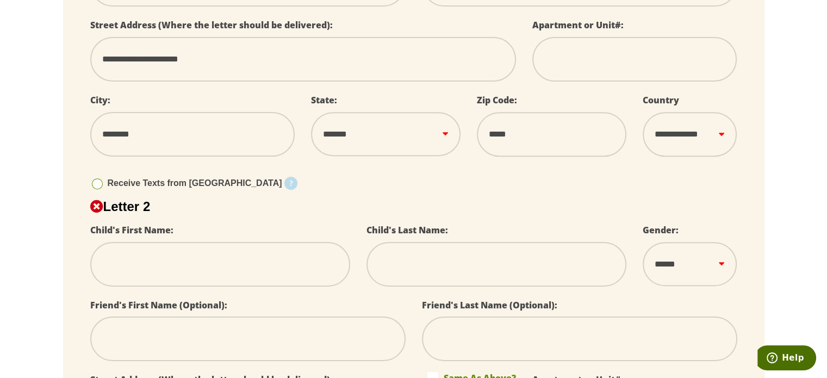 The width and height of the screenshot is (827, 378). Describe the element at coordinates (660, 230) in the screenshot. I see `label: Gender:` at that location.